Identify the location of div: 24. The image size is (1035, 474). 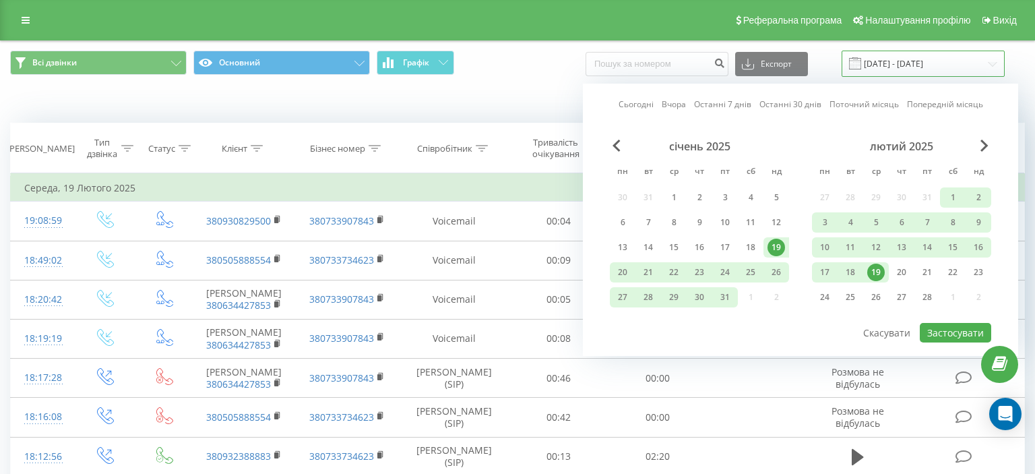
(825, 297).